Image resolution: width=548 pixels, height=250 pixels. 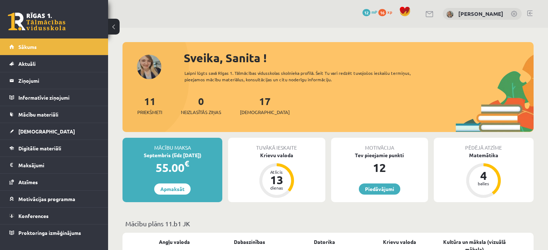 What do you see at coordinates (54, 81) in the screenshot?
I see `a: Ziņojumi` at bounding box center [54, 81].